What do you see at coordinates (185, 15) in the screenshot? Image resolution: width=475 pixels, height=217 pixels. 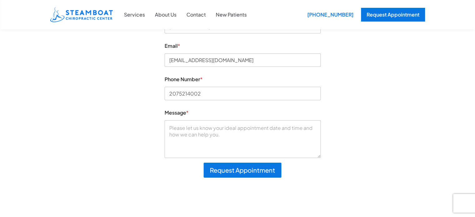 I see `nav: Site Navigation` at bounding box center [185, 15].